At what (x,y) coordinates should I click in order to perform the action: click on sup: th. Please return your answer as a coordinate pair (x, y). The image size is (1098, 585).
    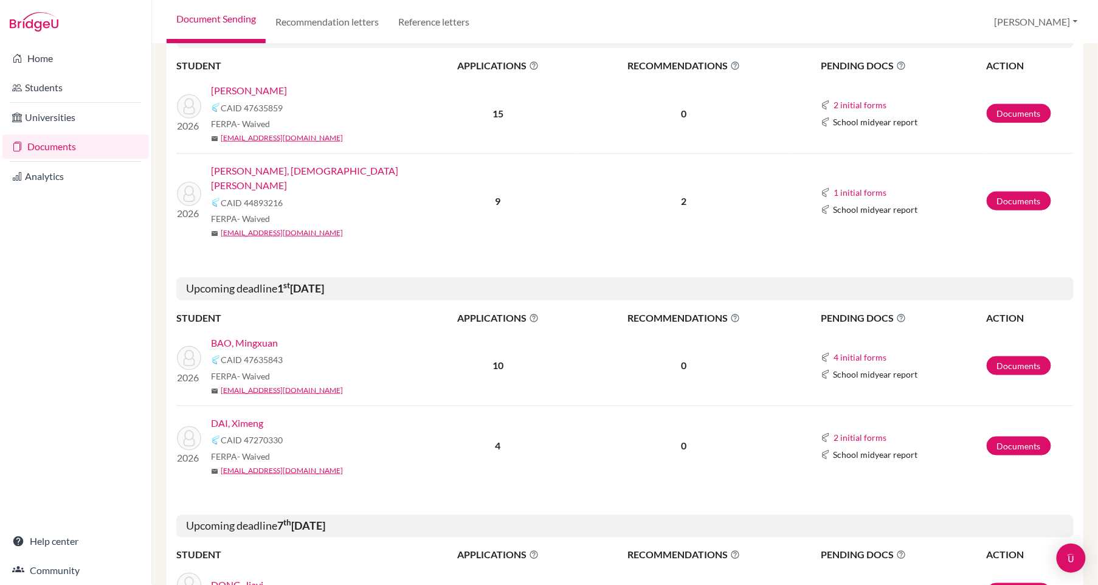
    Looking at the image, I should click on (287, 523).